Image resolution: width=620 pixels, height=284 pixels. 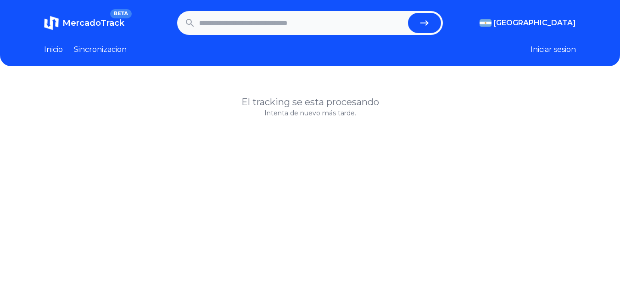 I want to click on img: Argentina, so click(x=486, y=23).